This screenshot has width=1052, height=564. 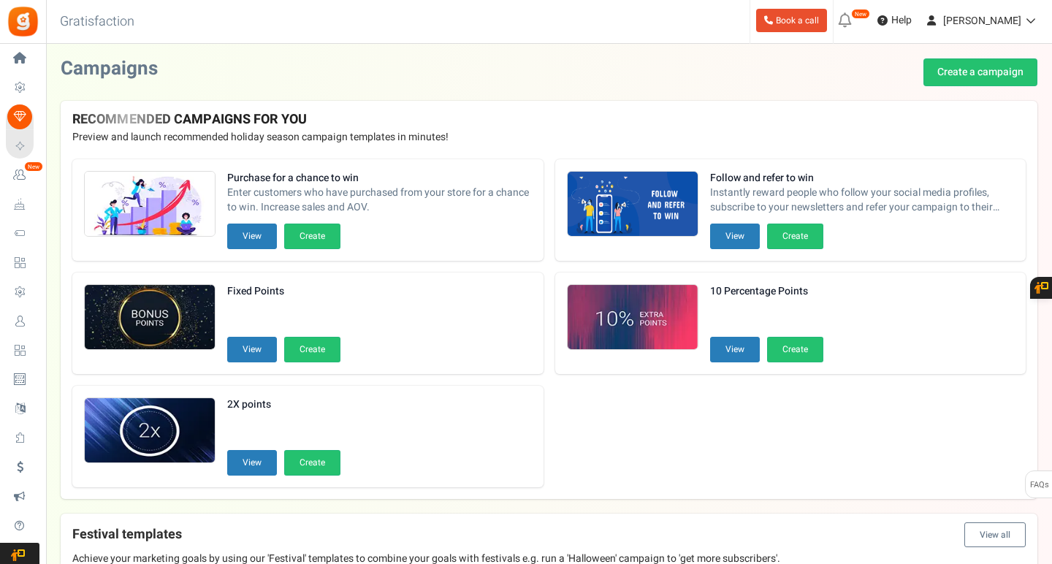 I want to click on a: Book a call, so click(x=791, y=20).